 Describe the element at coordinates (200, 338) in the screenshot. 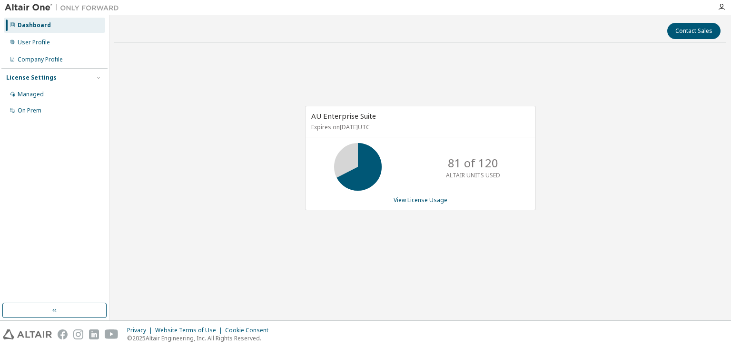

I see `p: © 2025 Altair Engineering, Inc. All Rights Reserved.` at that location.